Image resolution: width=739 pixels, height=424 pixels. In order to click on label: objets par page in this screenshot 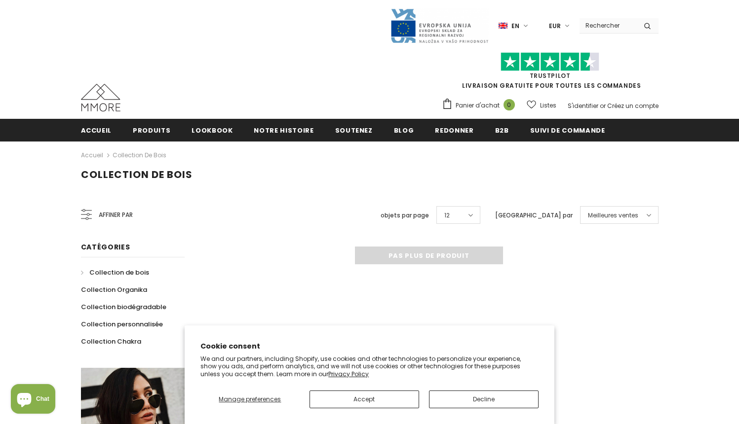, I will do `click(405, 216)`.